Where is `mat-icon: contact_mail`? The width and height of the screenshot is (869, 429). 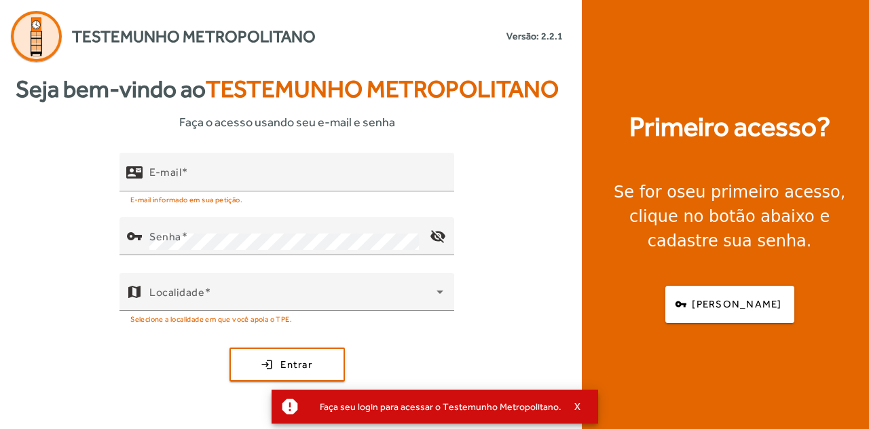
mat-icon: contact_mail is located at coordinates (134, 172).